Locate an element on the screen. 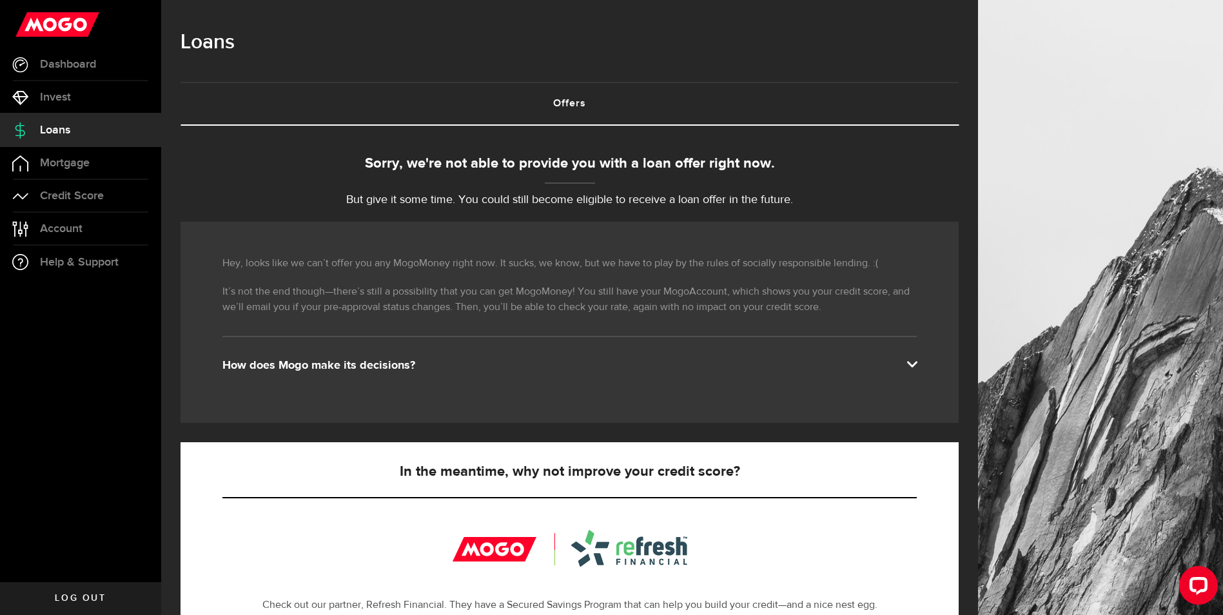 This screenshot has height=615, width=1223. a: Offers is located at coordinates (569, 104).